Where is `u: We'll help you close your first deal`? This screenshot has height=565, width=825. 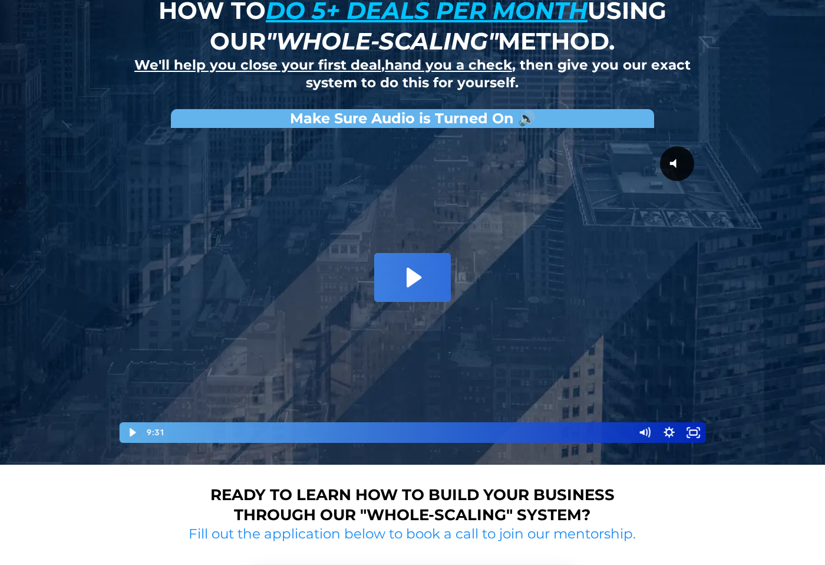
u: We'll help you close your first deal is located at coordinates (258, 65).